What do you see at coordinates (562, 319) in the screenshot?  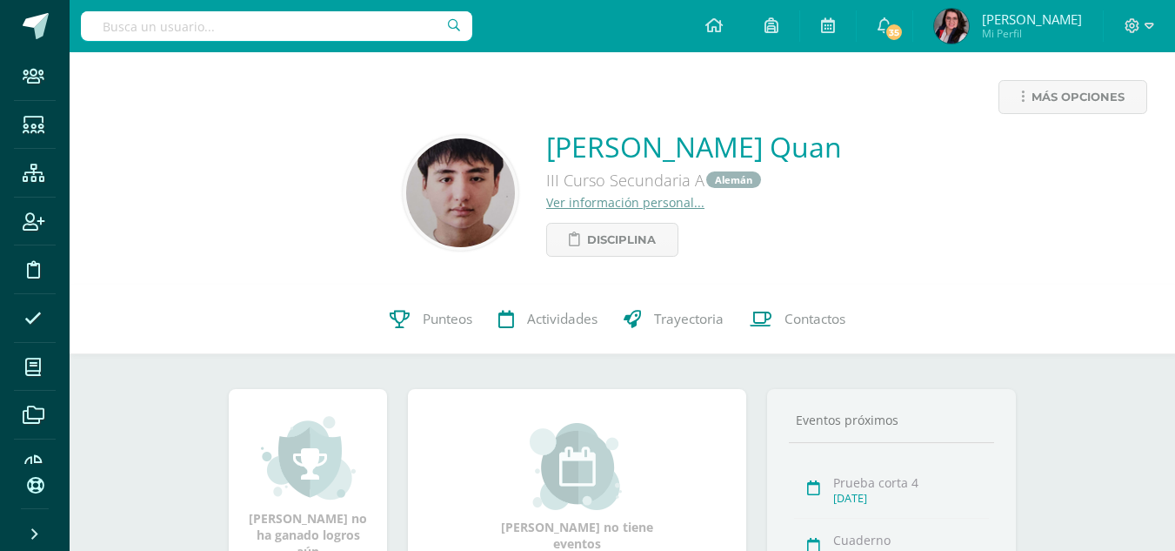 I see `span: Actividades` at bounding box center [562, 319].